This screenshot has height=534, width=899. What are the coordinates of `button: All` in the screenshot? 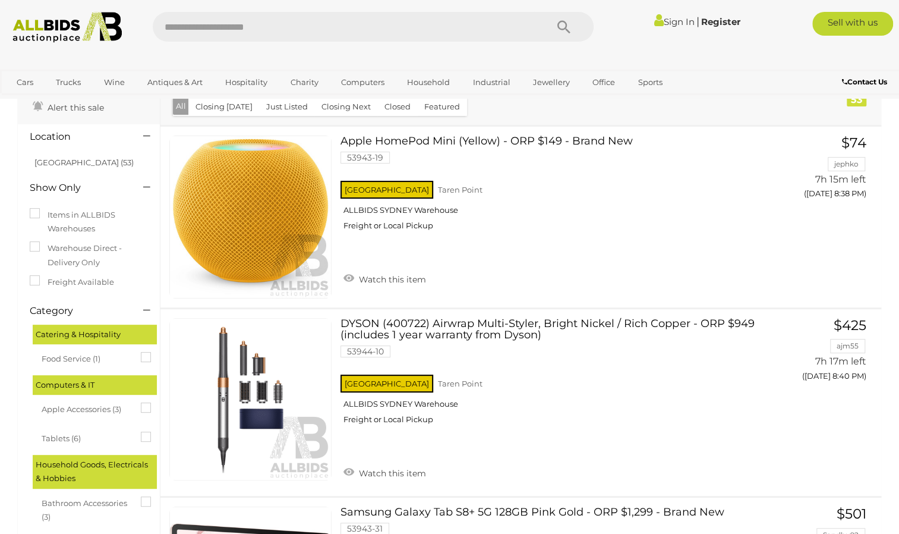 It's located at (181, 106).